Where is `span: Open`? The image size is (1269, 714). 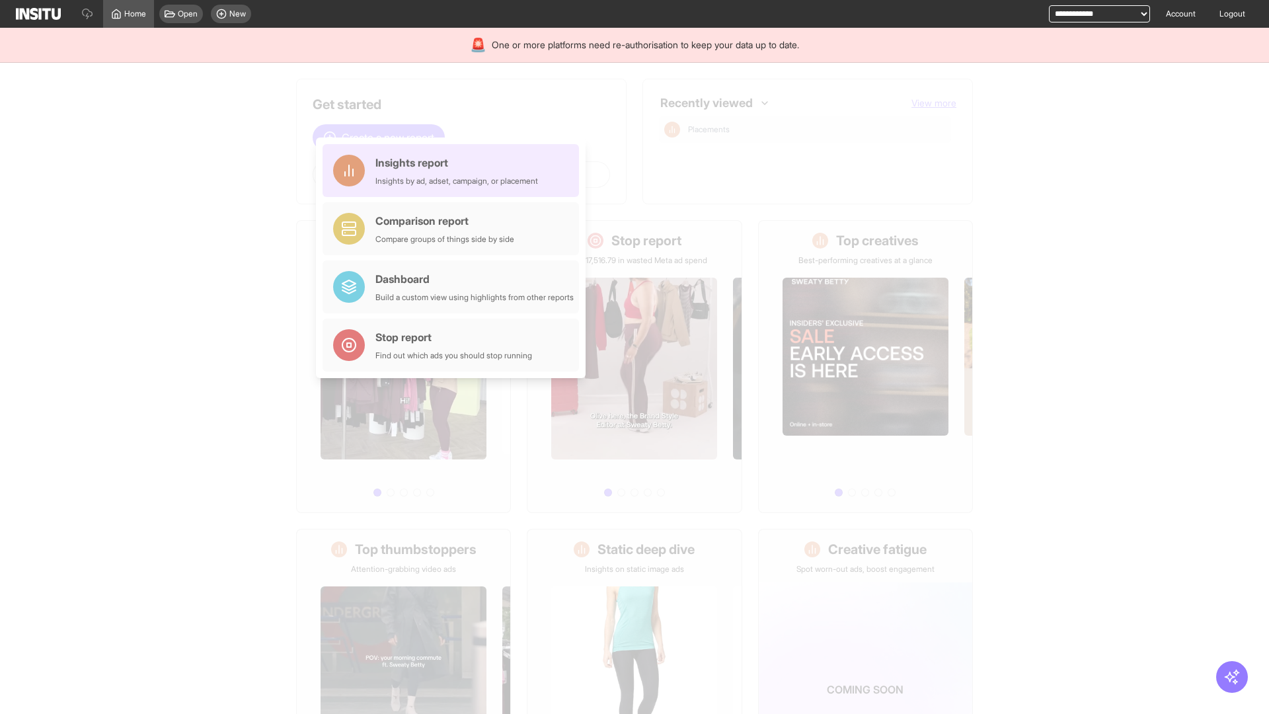 span: Open is located at coordinates (188, 14).